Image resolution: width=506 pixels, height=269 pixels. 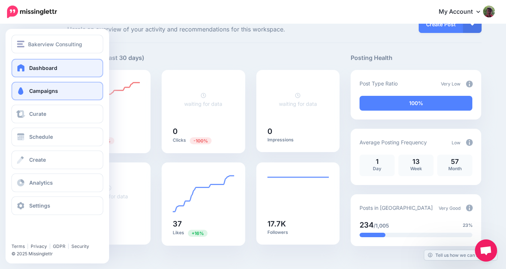 What do you see at coordinates (57, 183) in the screenshot?
I see `a: Analytics` at bounding box center [57, 183].